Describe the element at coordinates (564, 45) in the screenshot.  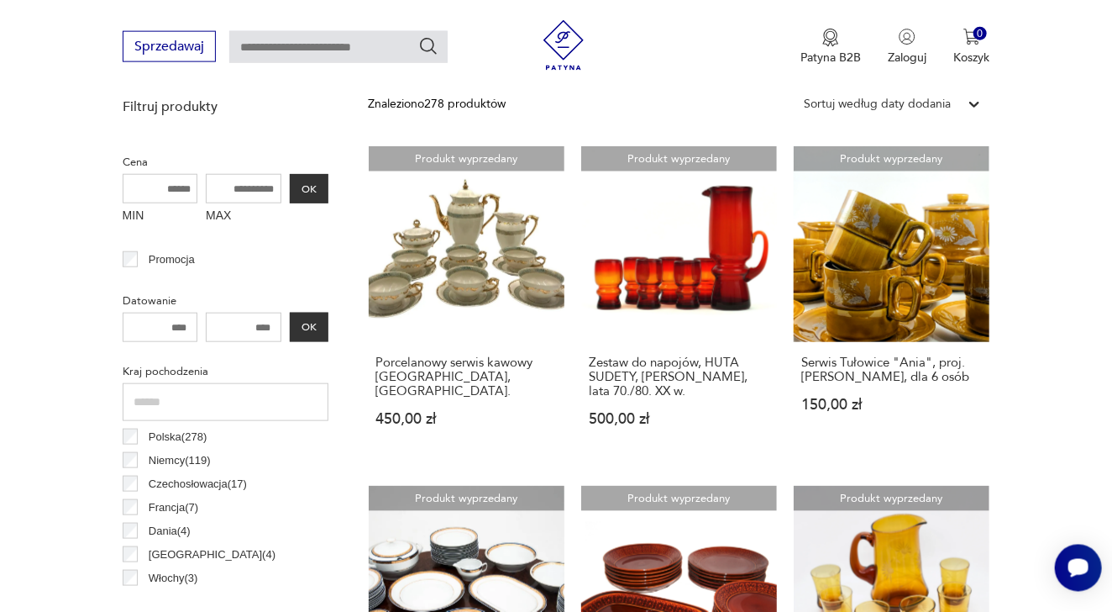
I see `img: Patyna - sklep z meblami i dekoracjami vintage` at that location.